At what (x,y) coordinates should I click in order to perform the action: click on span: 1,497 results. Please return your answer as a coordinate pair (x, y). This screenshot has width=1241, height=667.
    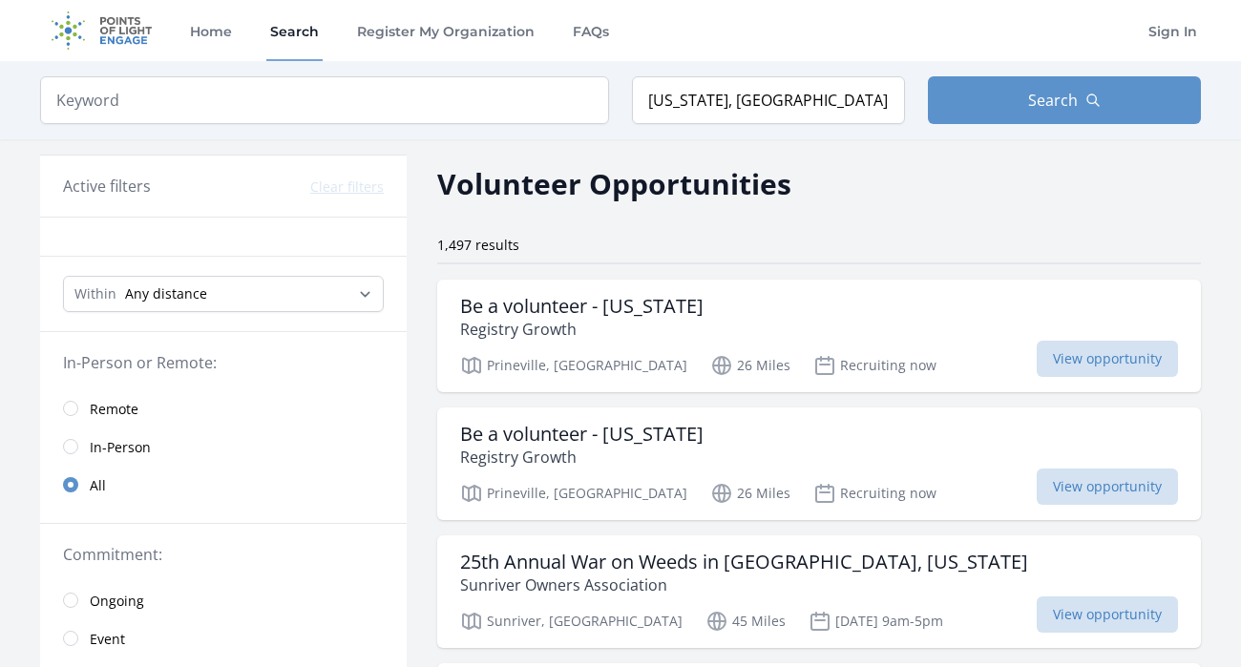
    Looking at the image, I should click on (478, 244).